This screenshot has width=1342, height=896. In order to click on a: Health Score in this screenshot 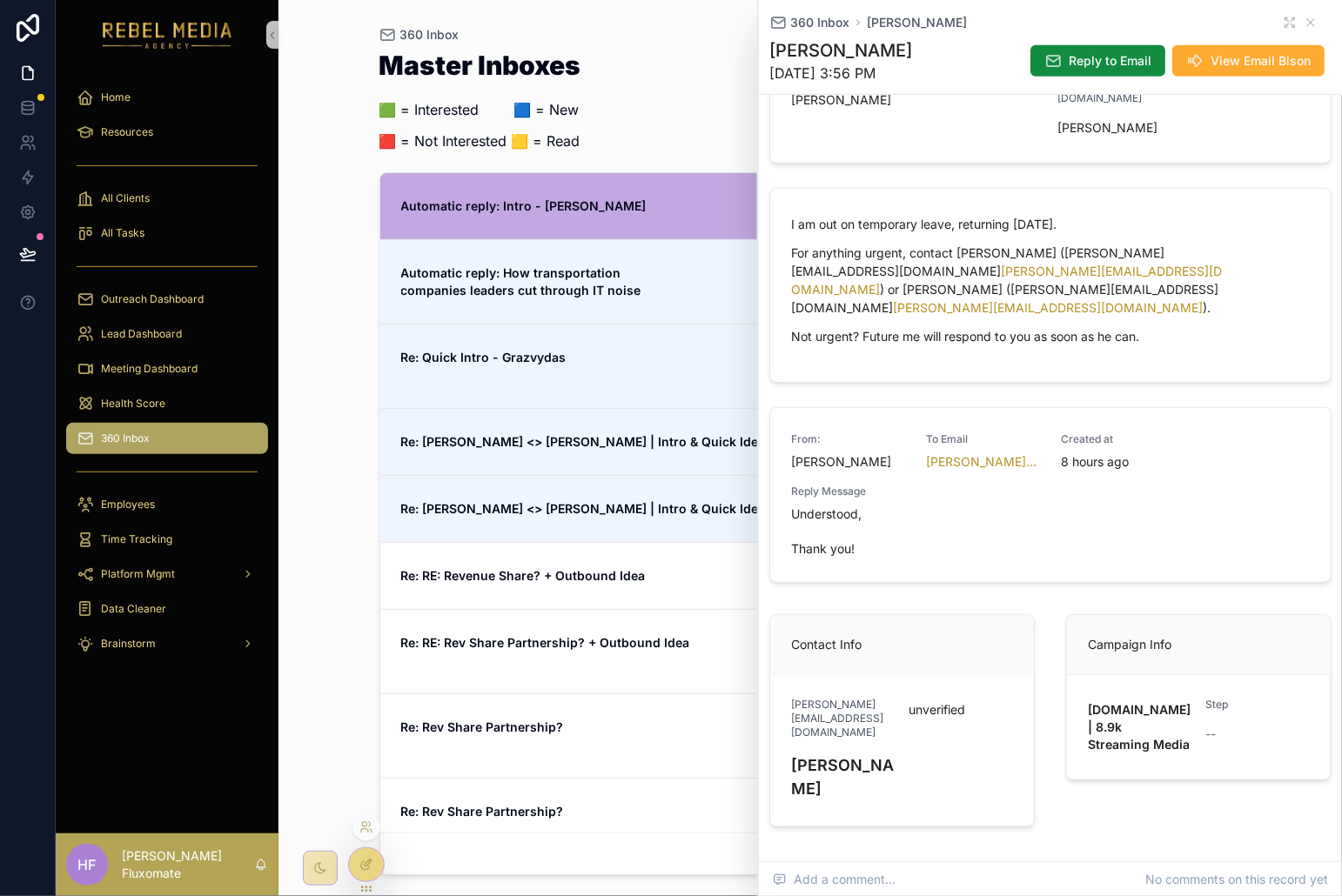, I will do `click(167, 404)`.